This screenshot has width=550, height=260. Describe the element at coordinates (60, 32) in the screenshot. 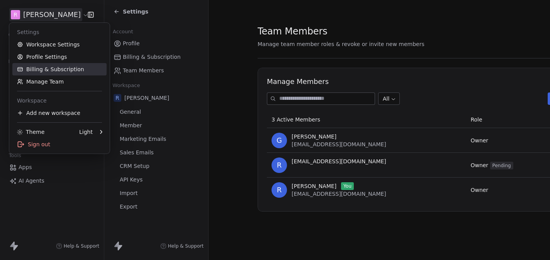

I see `div: Settings` at that location.